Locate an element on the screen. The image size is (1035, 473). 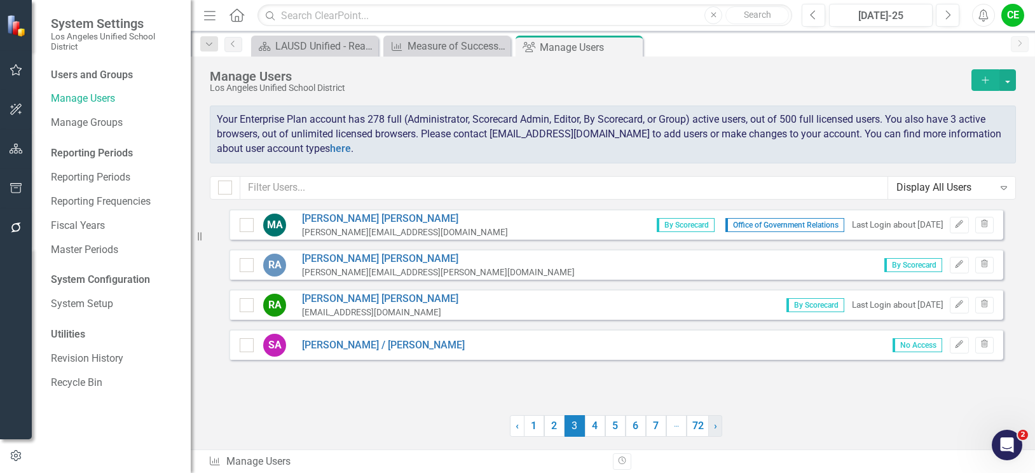
button: Search is located at coordinates (757, 15).